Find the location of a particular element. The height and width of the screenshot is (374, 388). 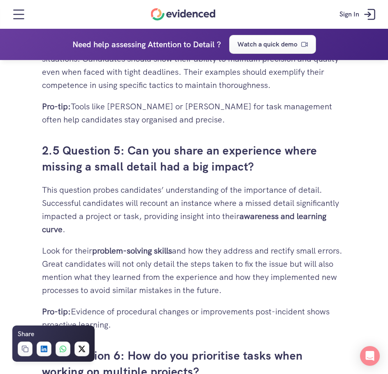

p: Need help assessing is located at coordinates (109, 44).